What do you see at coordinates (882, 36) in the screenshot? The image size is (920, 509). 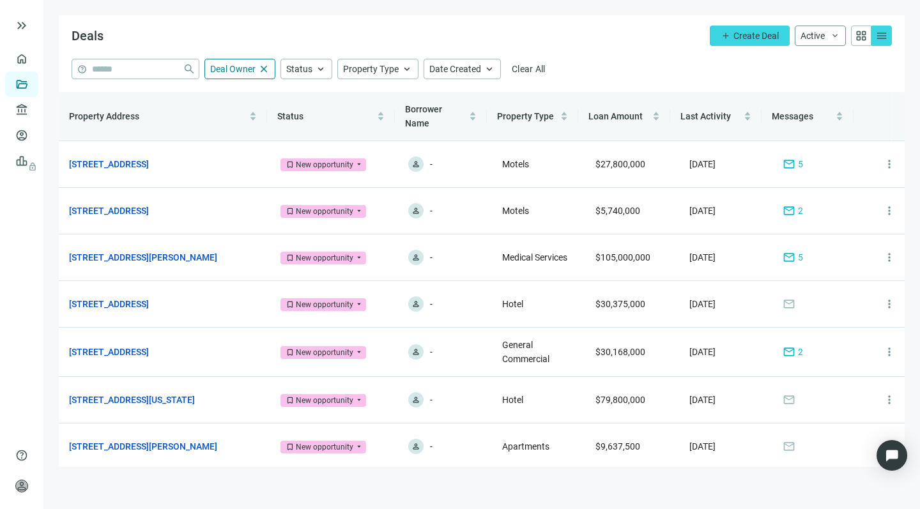 I see `span: menu` at bounding box center [882, 36].